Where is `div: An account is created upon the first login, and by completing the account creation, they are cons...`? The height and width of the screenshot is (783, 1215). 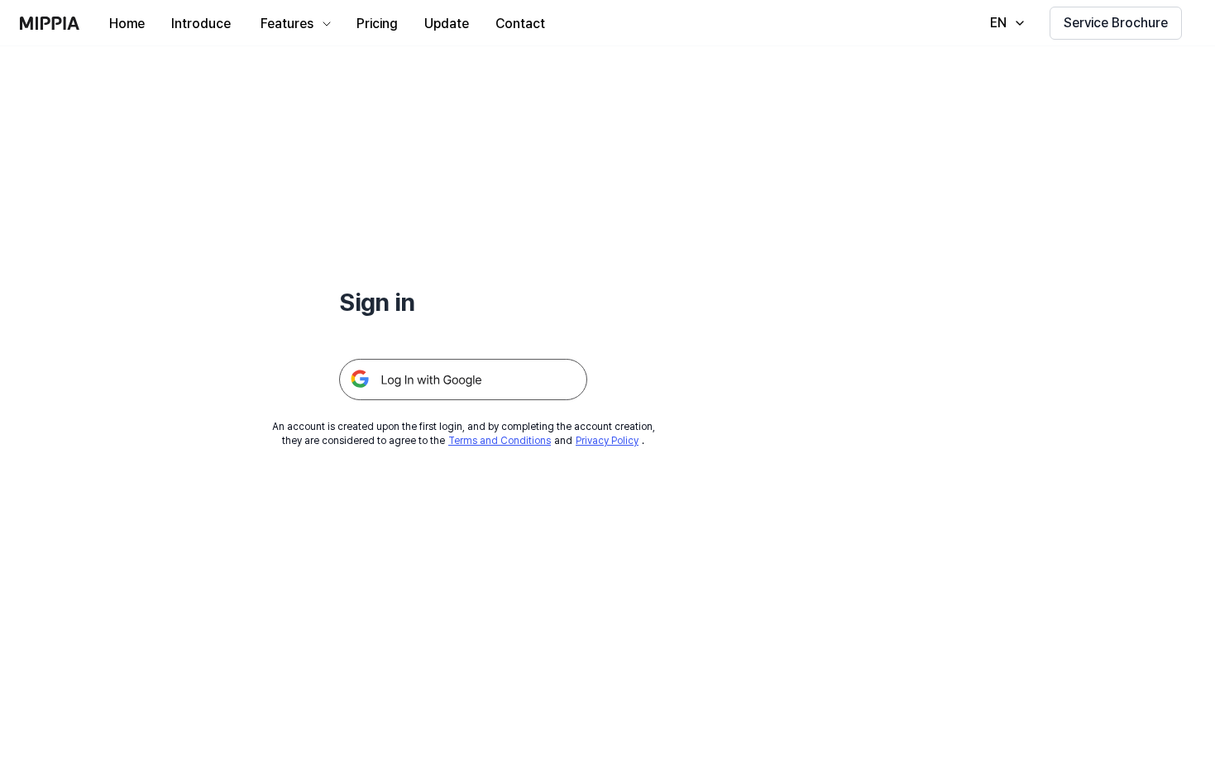 div: An account is created upon the first login, and by completing the account creation, they are cons... is located at coordinates (463, 434).